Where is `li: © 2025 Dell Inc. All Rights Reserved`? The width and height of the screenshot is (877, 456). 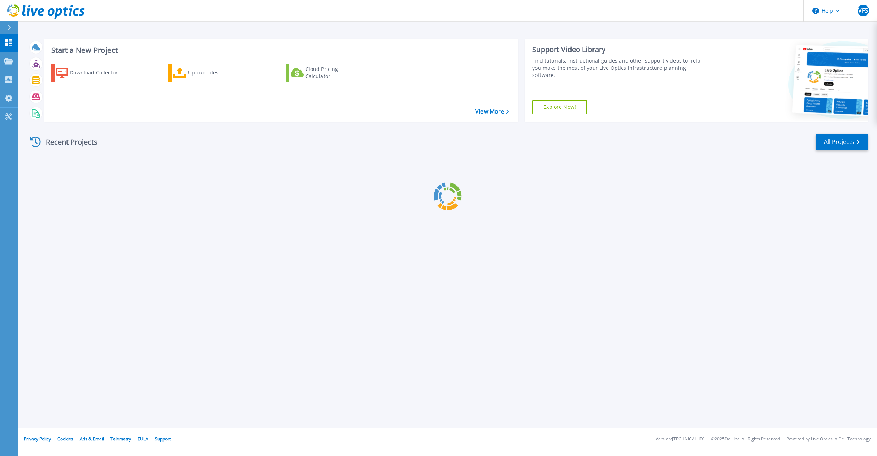 li: © 2025 Dell Inc. All Rights Reserved is located at coordinates (746, 439).